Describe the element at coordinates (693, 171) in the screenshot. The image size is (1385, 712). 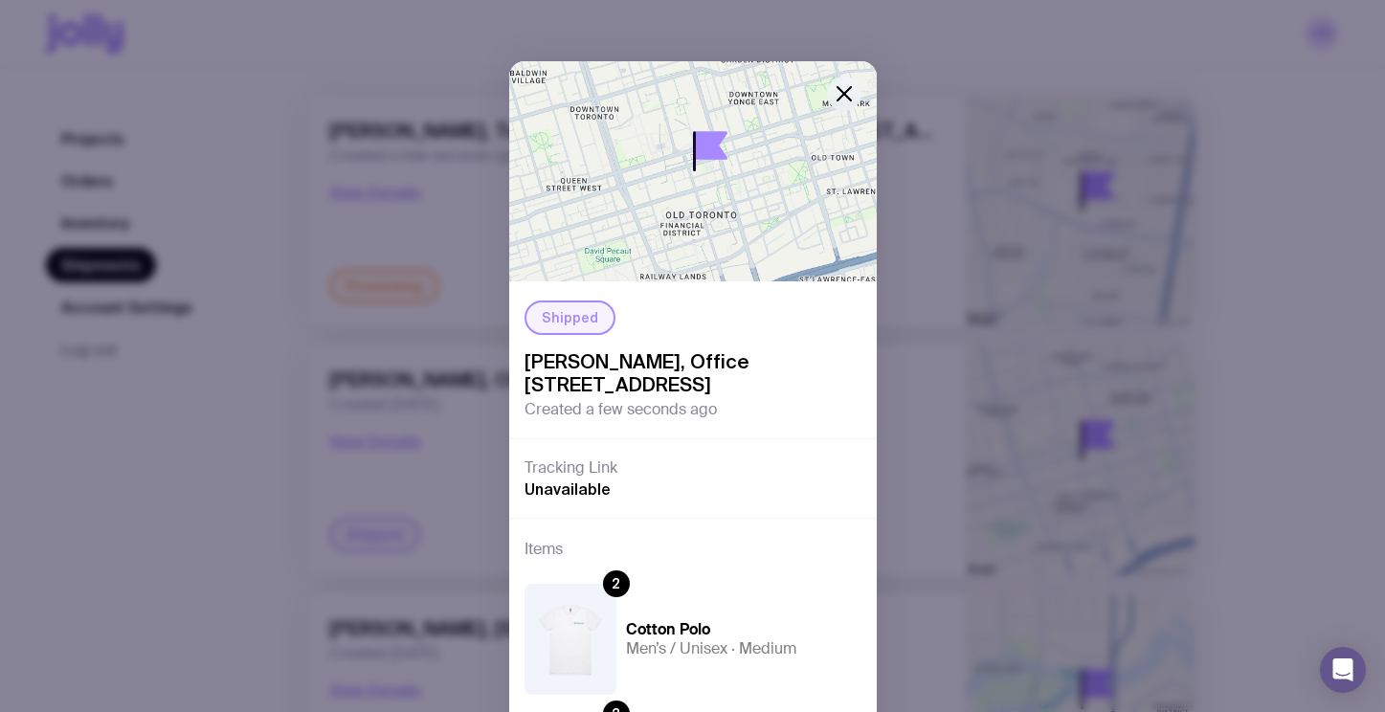
I see `img: staticmap` at that location.